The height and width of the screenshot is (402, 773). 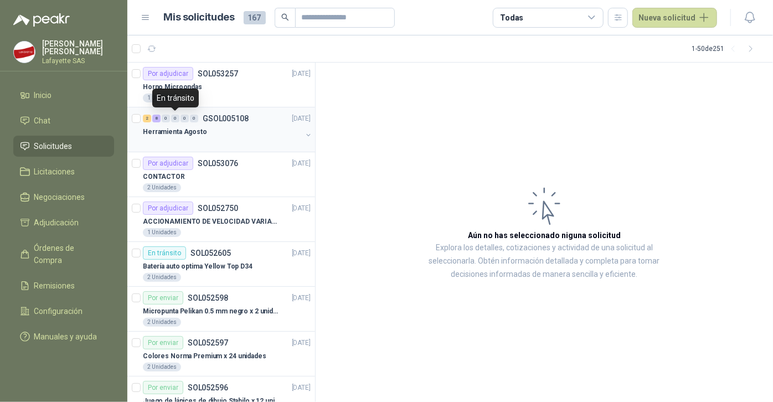 What do you see at coordinates (208, 298) in the screenshot?
I see `p: SOL052598` at bounding box center [208, 298].